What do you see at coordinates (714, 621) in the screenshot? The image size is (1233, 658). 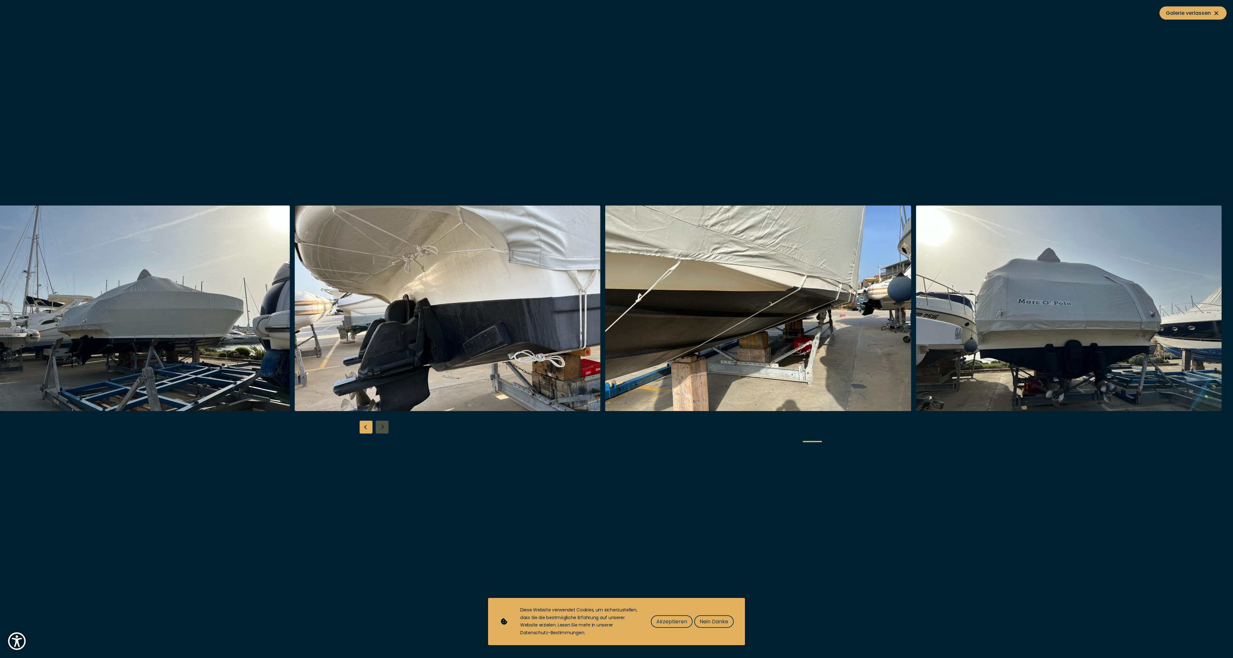 I see `button: Nein Danke` at bounding box center [714, 621].